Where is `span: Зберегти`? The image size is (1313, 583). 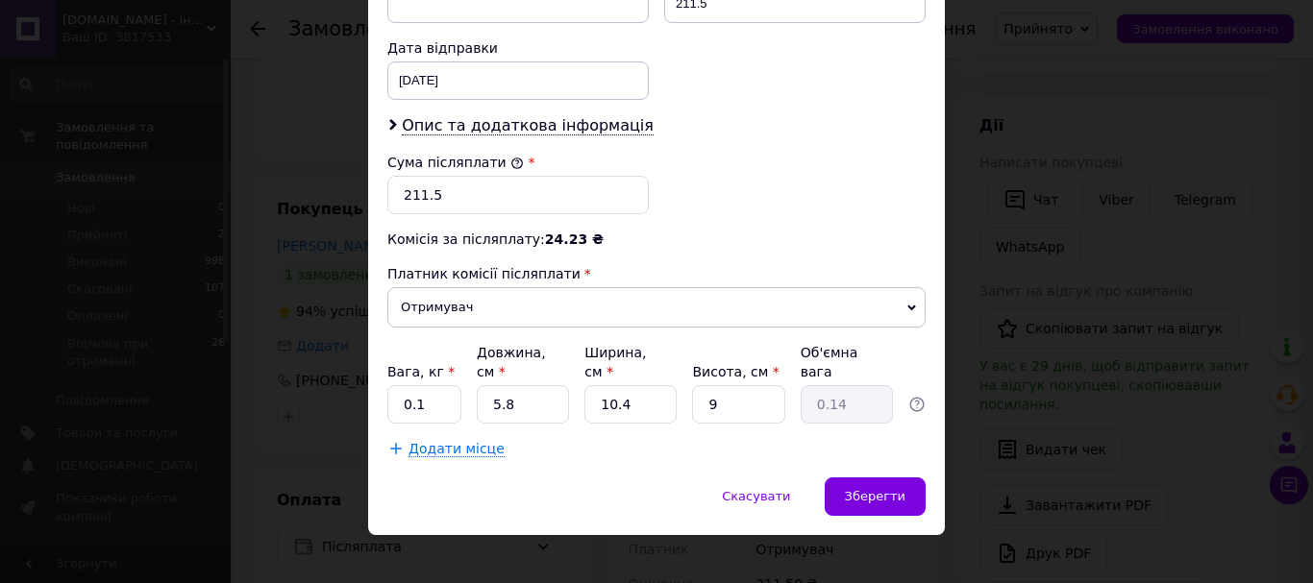 span: Зберегти is located at coordinates (874, 496).